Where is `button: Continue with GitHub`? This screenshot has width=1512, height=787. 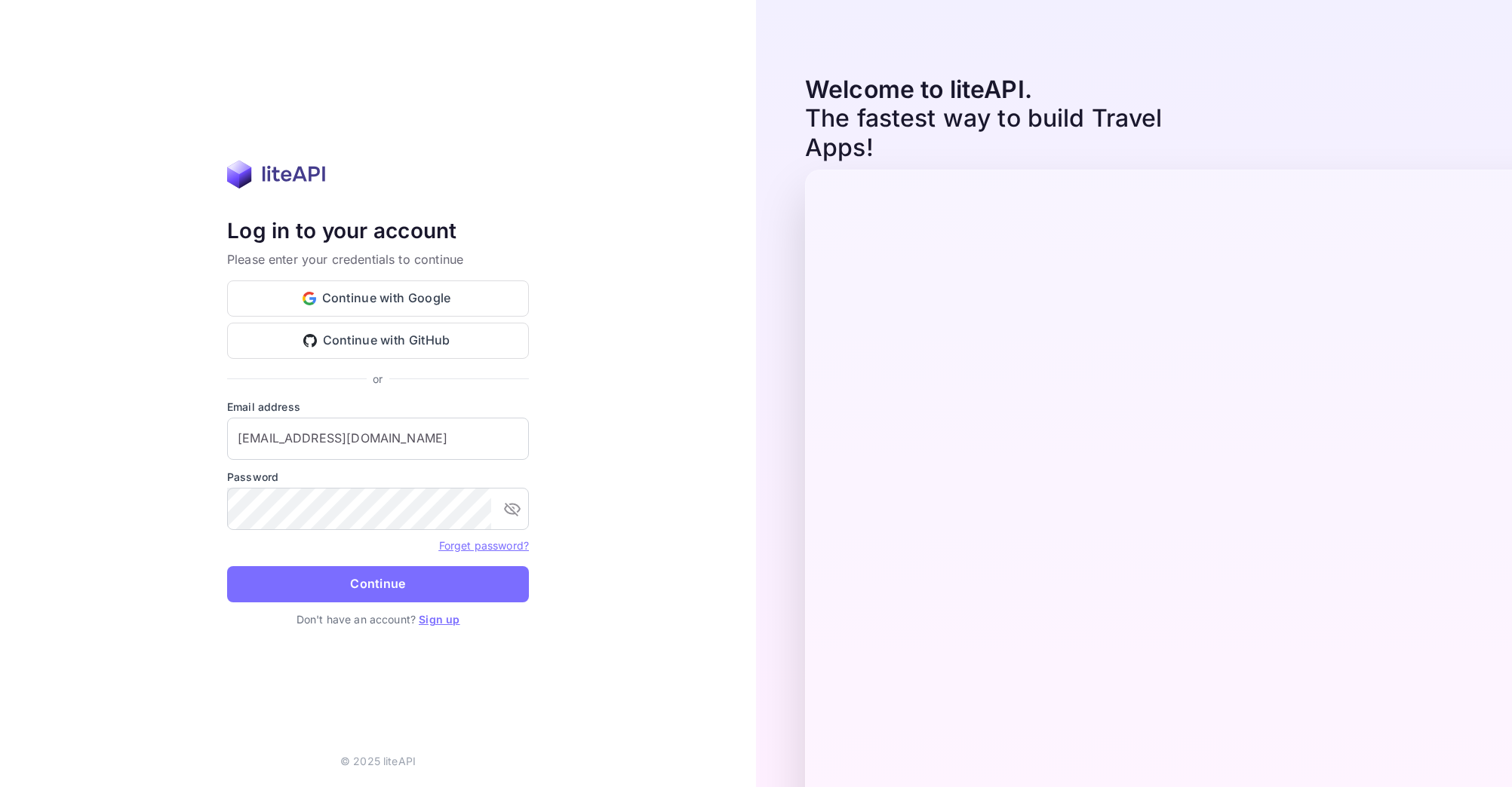
button: Continue with GitHub is located at coordinates (378, 340).